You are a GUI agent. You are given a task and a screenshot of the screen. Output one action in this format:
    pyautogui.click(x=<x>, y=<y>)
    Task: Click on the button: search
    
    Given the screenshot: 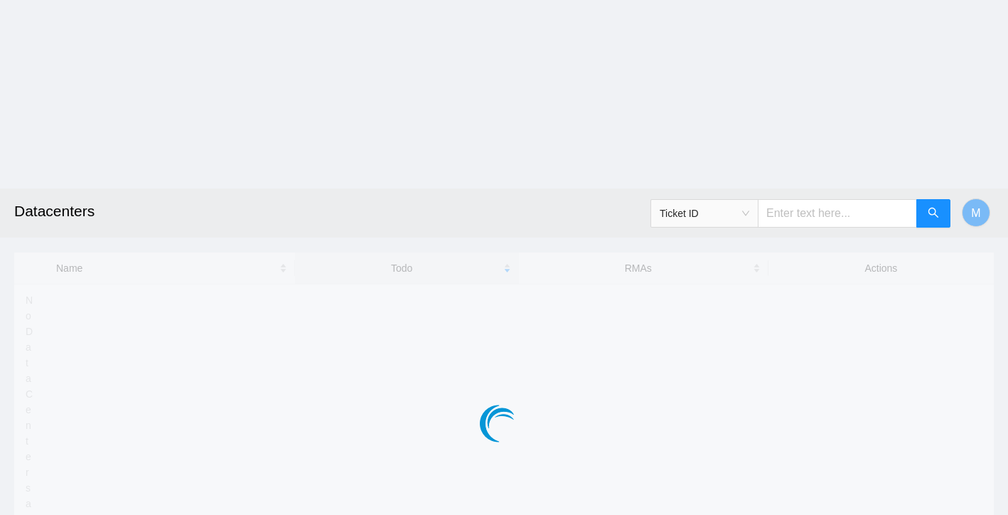 What is the action you would take?
    pyautogui.click(x=933, y=213)
    